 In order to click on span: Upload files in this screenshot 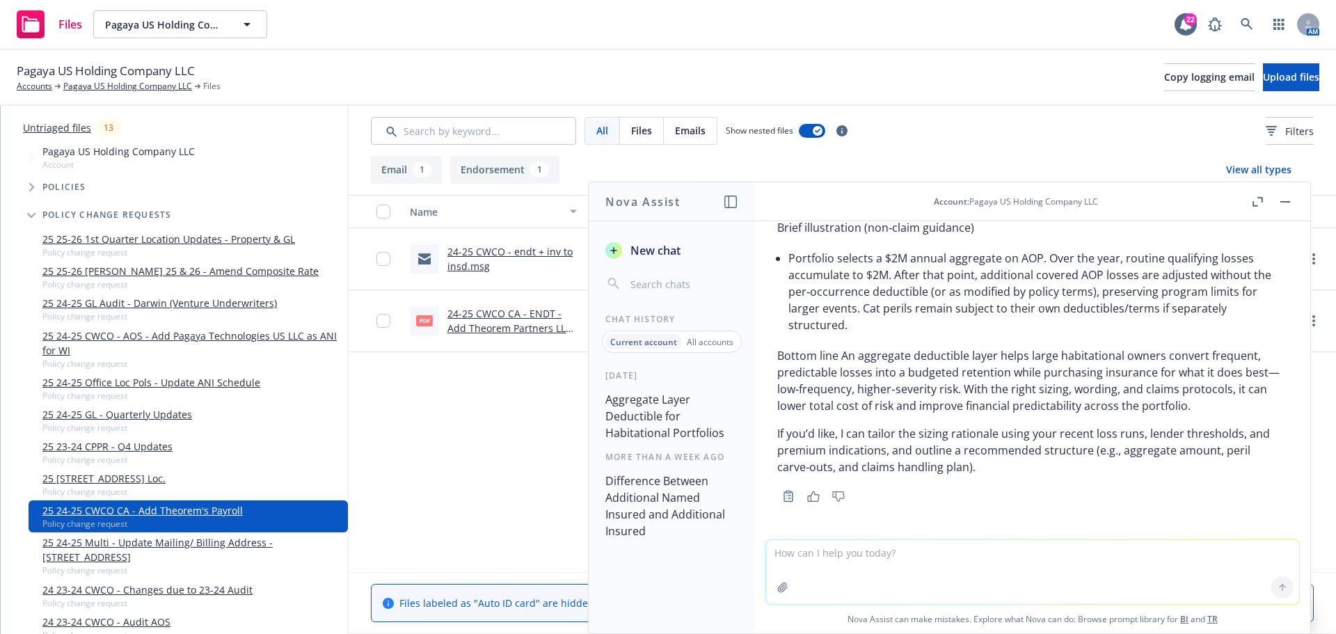, I will do `click(1290, 77)`.